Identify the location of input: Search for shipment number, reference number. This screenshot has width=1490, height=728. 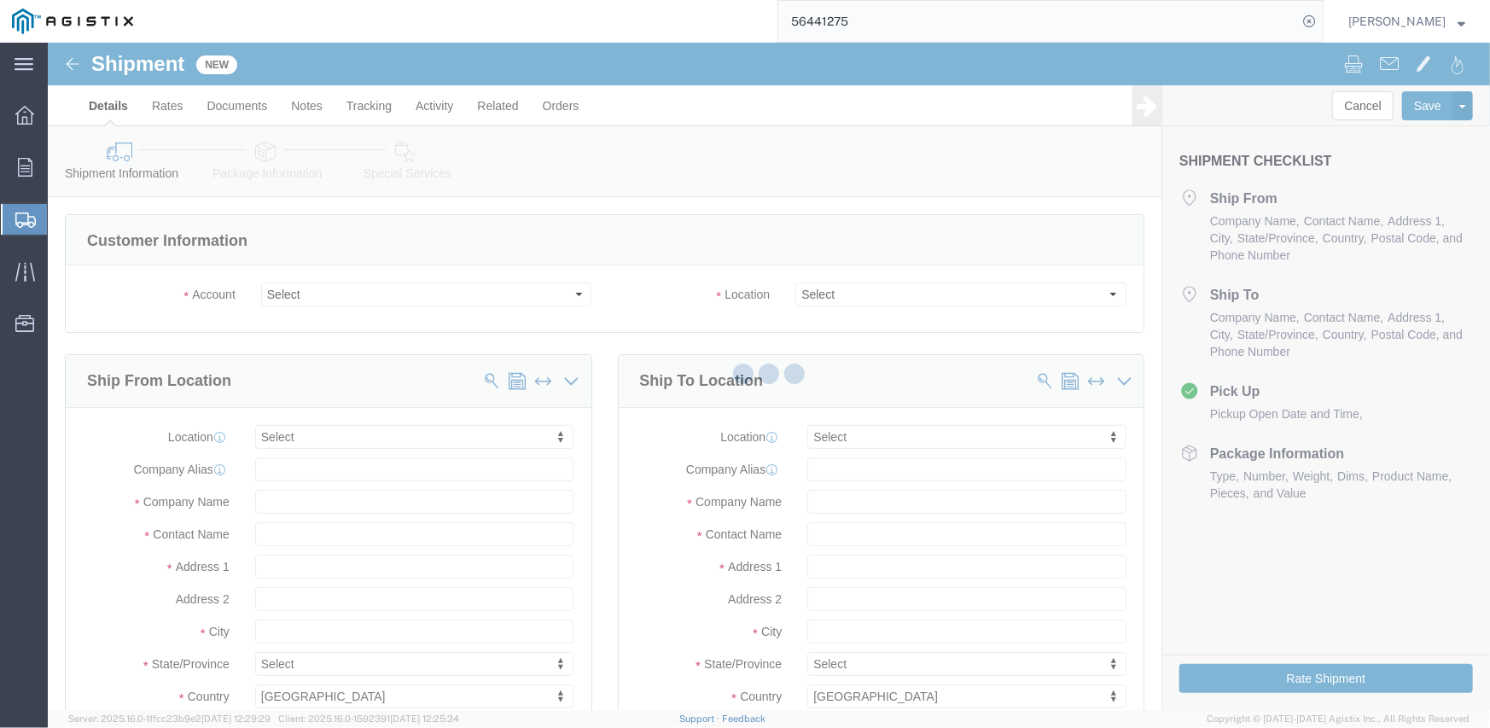
(1038, 21).